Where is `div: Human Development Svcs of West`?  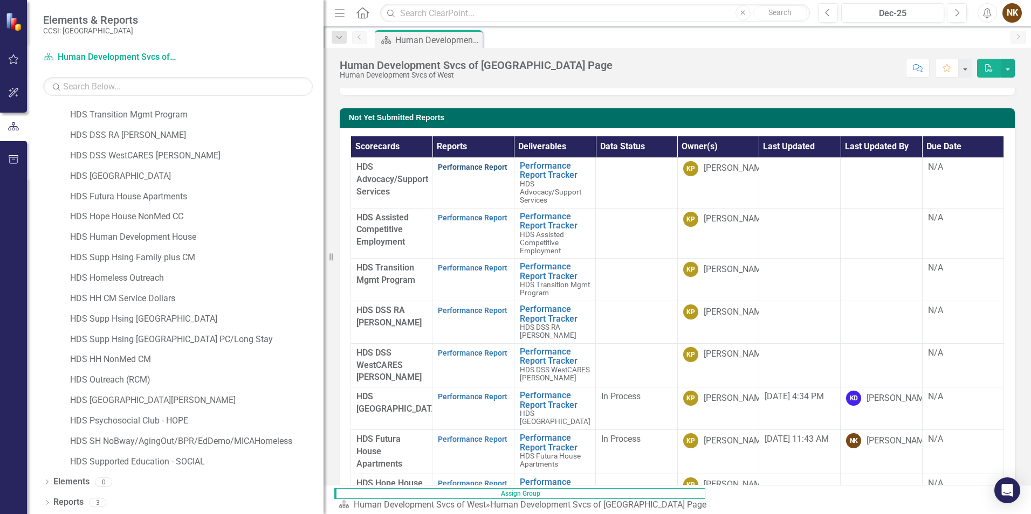
div: Human Development Svcs of West is located at coordinates (476, 75).